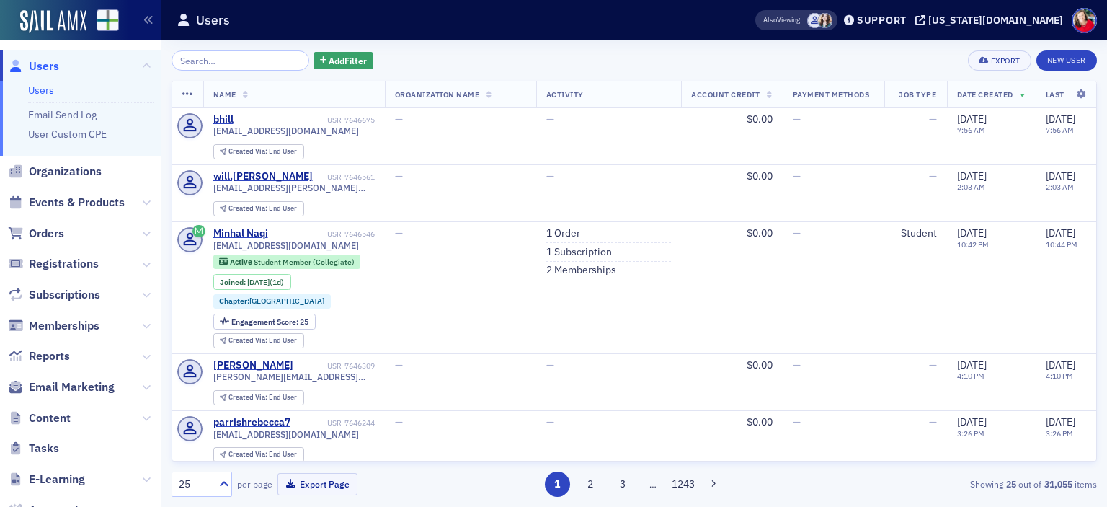 This screenshot has height=507, width=1107. What do you see at coordinates (195, 484) in the screenshot?
I see `div: 25` at bounding box center [195, 484].